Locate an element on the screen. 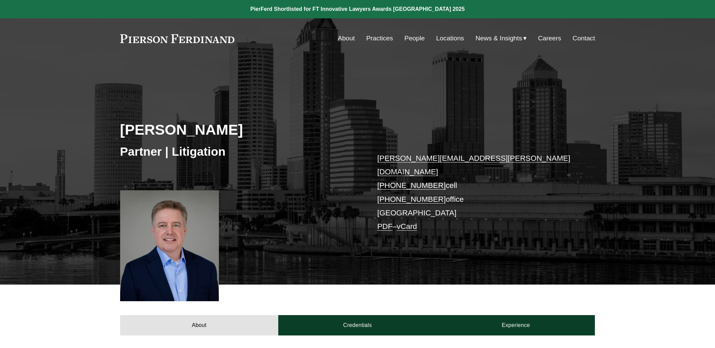  a: Credentials is located at coordinates (357, 325).